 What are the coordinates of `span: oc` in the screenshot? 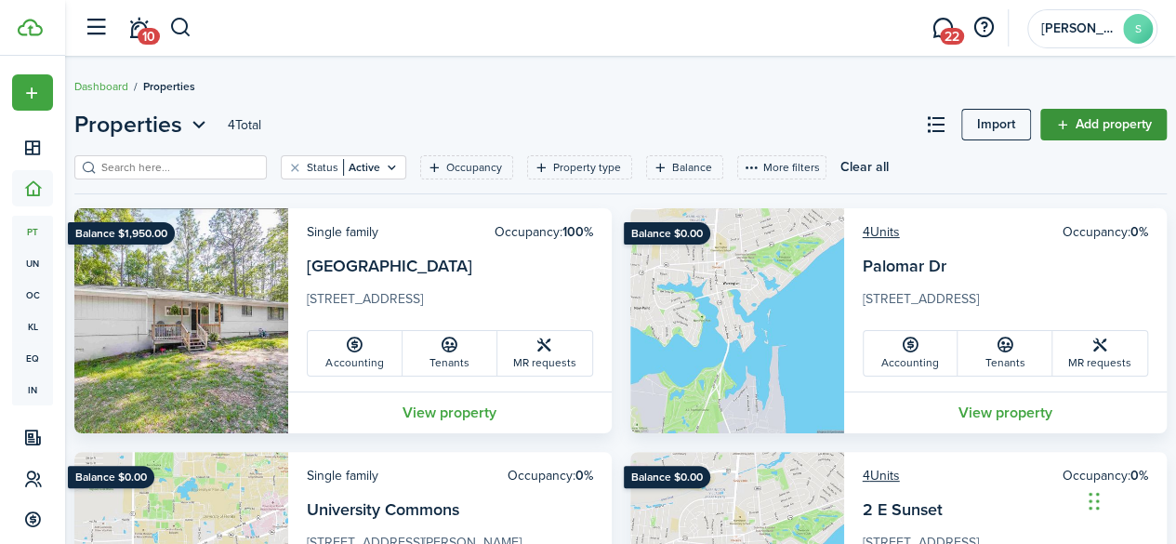 It's located at (33, 295).